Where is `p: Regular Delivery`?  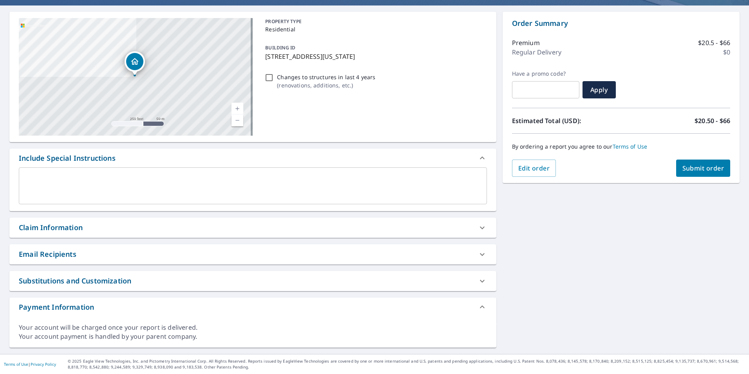 p: Regular Delivery is located at coordinates (537, 52).